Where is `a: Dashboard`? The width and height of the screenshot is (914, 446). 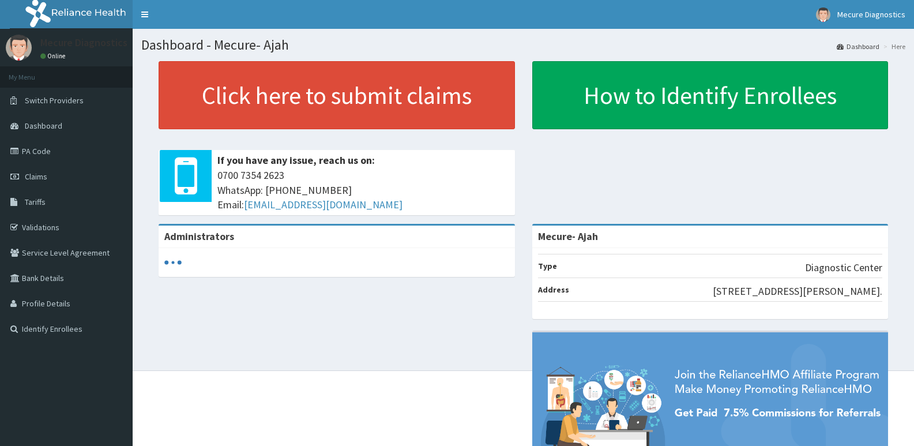 a: Dashboard is located at coordinates (858, 46).